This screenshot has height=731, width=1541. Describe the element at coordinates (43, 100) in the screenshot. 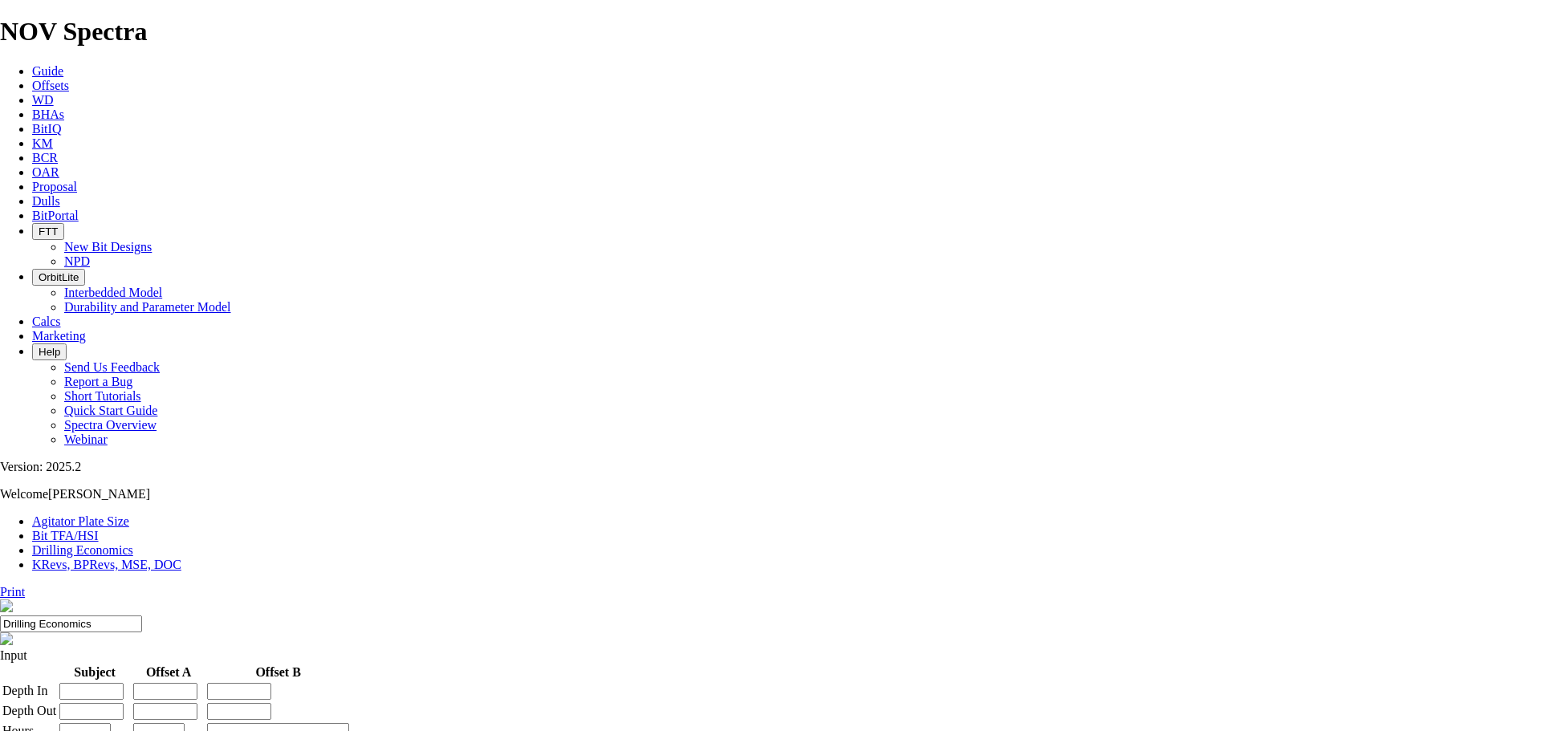

I see `a: WD` at that location.